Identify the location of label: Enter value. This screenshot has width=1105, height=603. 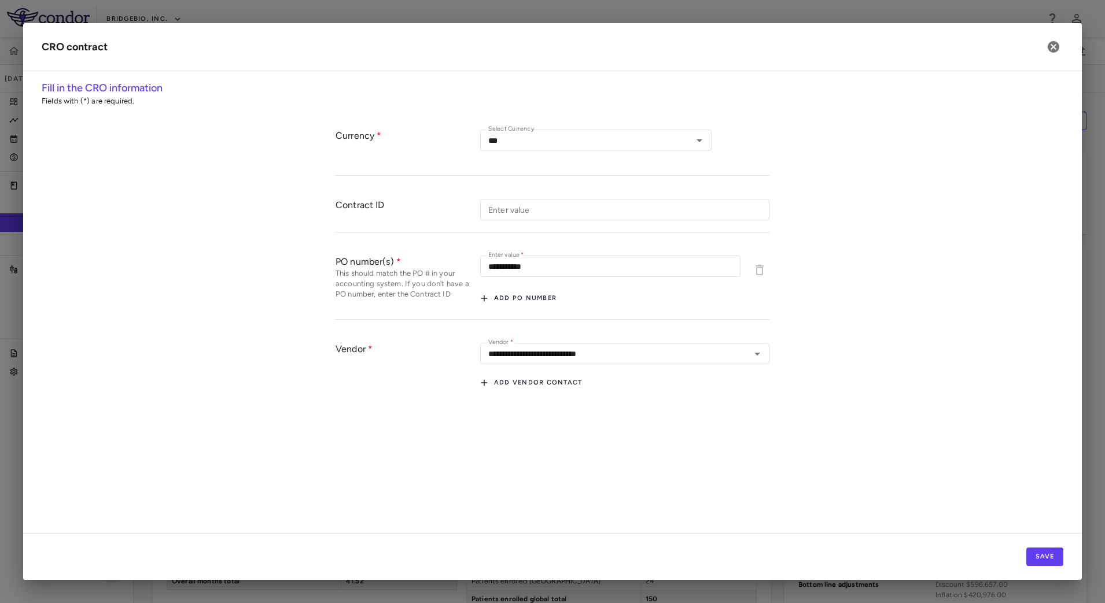
(506, 255).